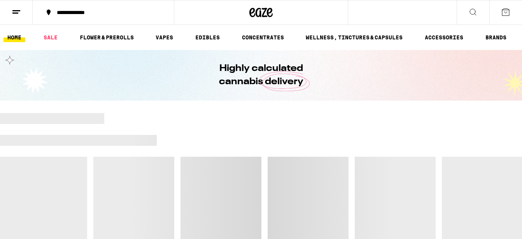 Image resolution: width=522 pixels, height=239 pixels. What do you see at coordinates (444, 37) in the screenshot?
I see `a: ACCESSORIES` at bounding box center [444, 37].